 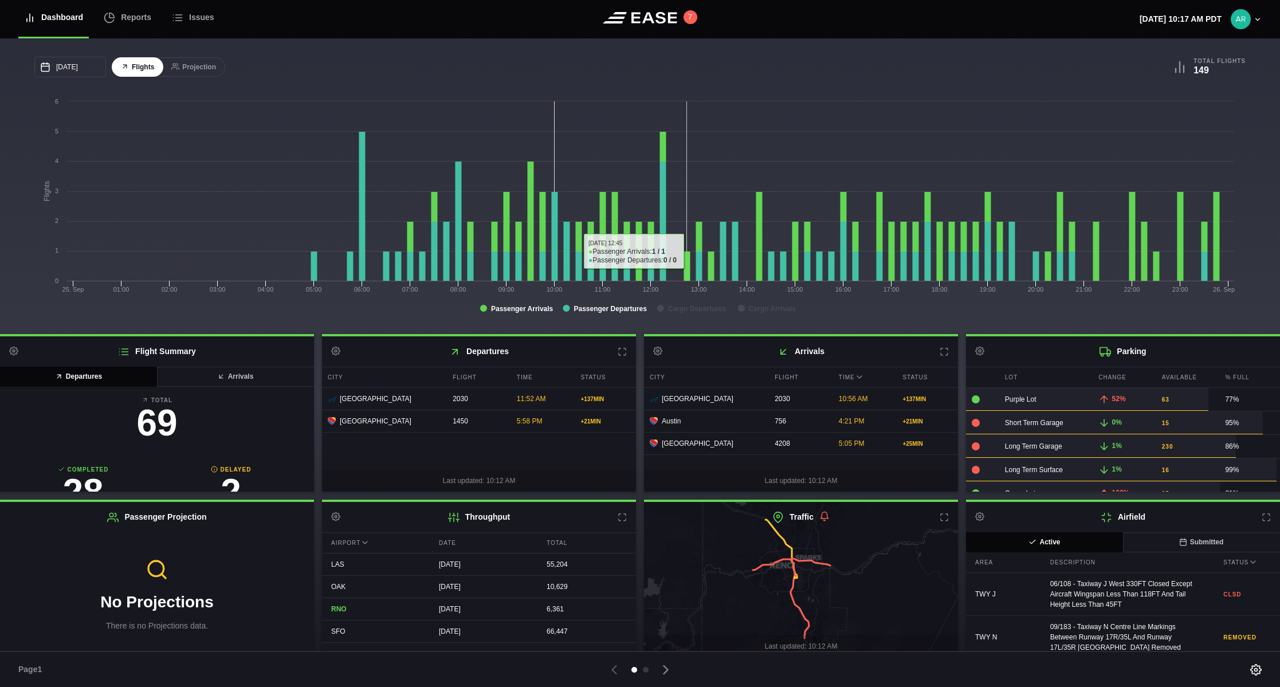 What do you see at coordinates (57, 101) in the screenshot?
I see `text: 6` at bounding box center [57, 101].